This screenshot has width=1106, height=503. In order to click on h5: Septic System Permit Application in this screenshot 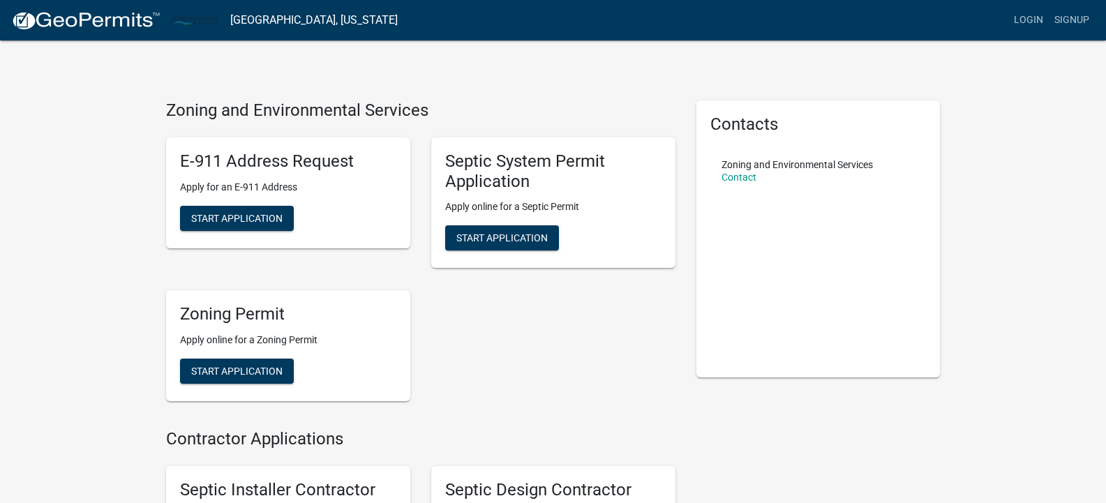, I will do `click(553, 172)`.